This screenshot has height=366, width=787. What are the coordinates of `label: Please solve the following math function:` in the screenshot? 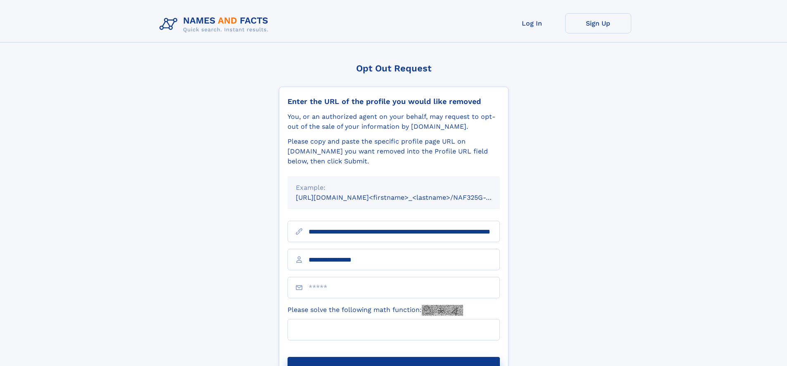 It's located at (375, 310).